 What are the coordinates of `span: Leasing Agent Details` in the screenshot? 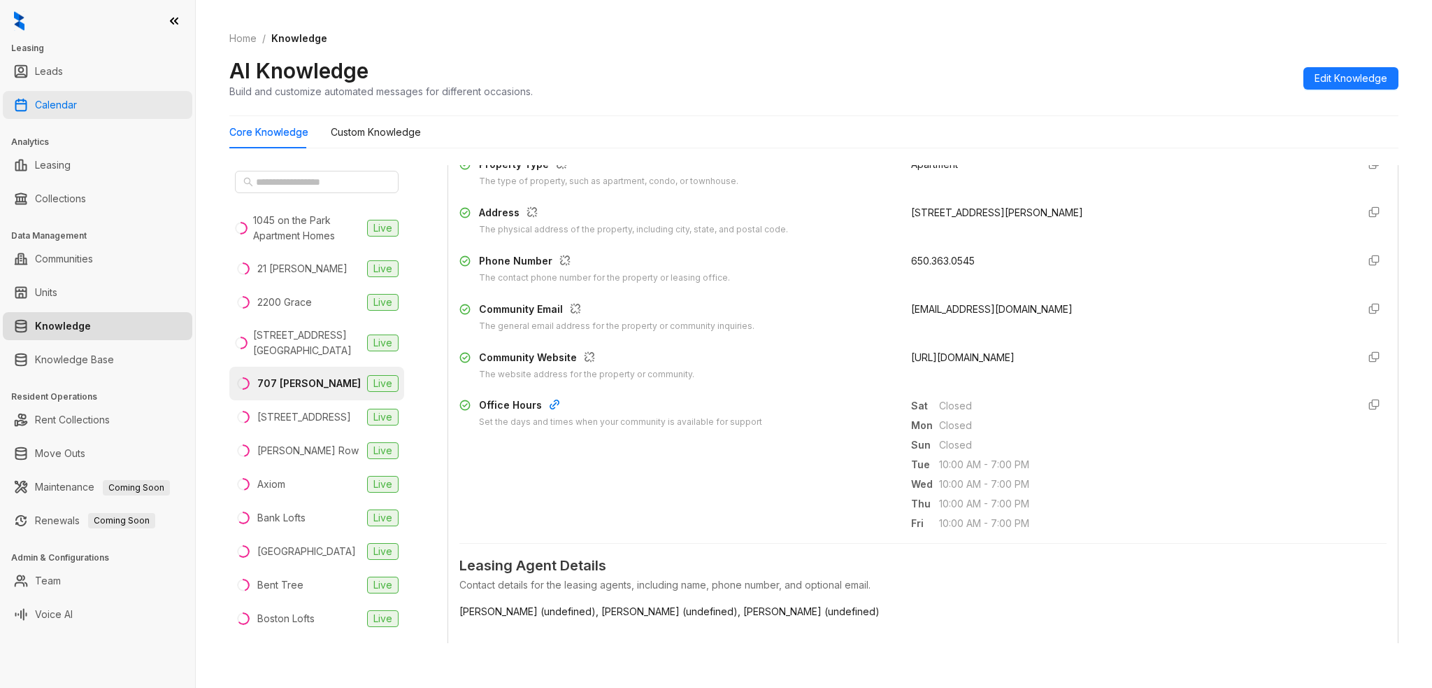 It's located at (923, 565).